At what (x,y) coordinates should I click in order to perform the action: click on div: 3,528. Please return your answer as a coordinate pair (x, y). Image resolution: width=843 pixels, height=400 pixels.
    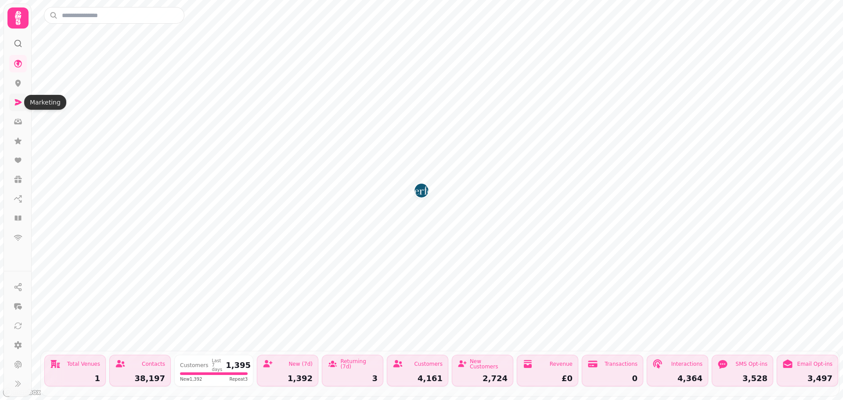
    Looking at the image, I should click on (742, 378).